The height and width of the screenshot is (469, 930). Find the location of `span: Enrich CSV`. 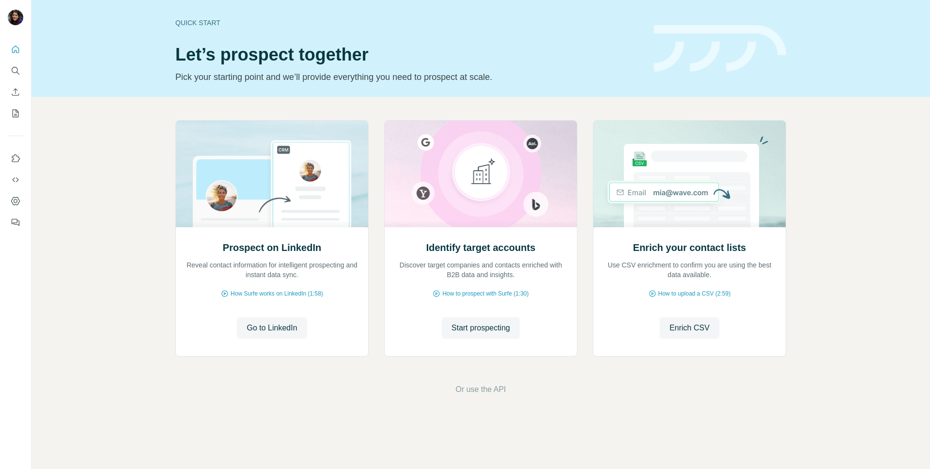

span: Enrich CSV is located at coordinates (689, 328).